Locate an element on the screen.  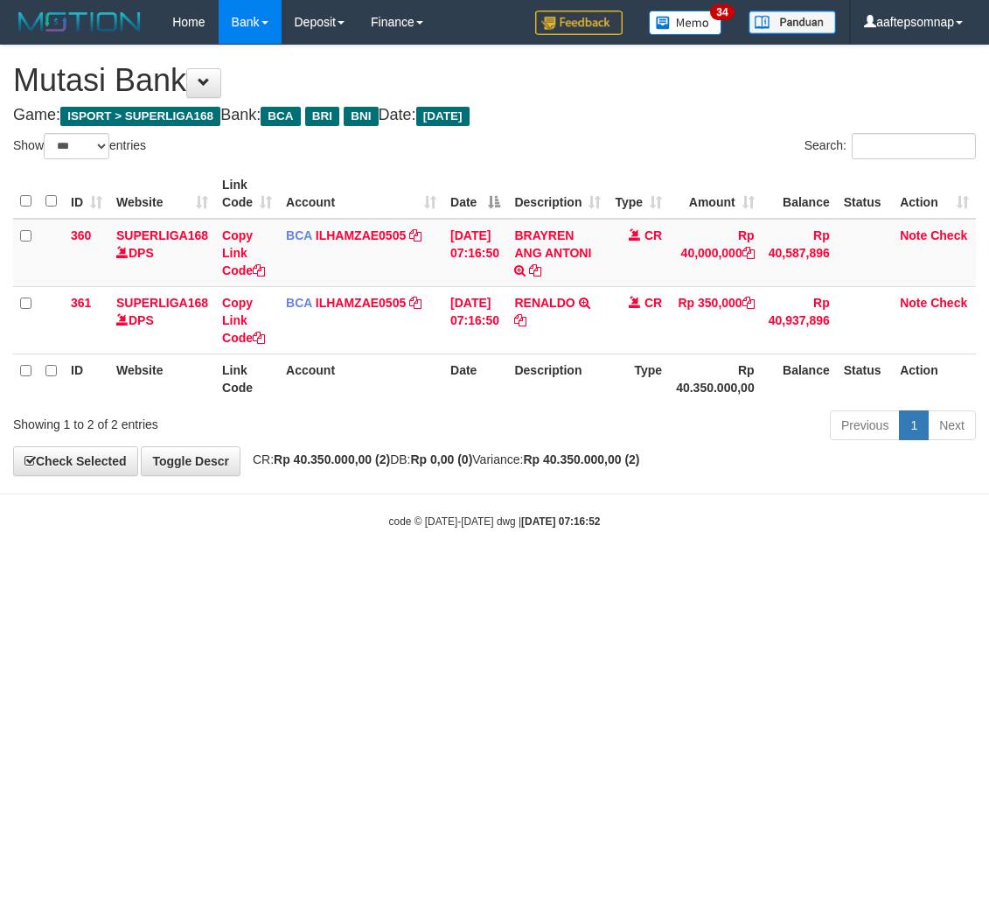
th: Amount: activate to sort column ascending is located at coordinates (716, 193).